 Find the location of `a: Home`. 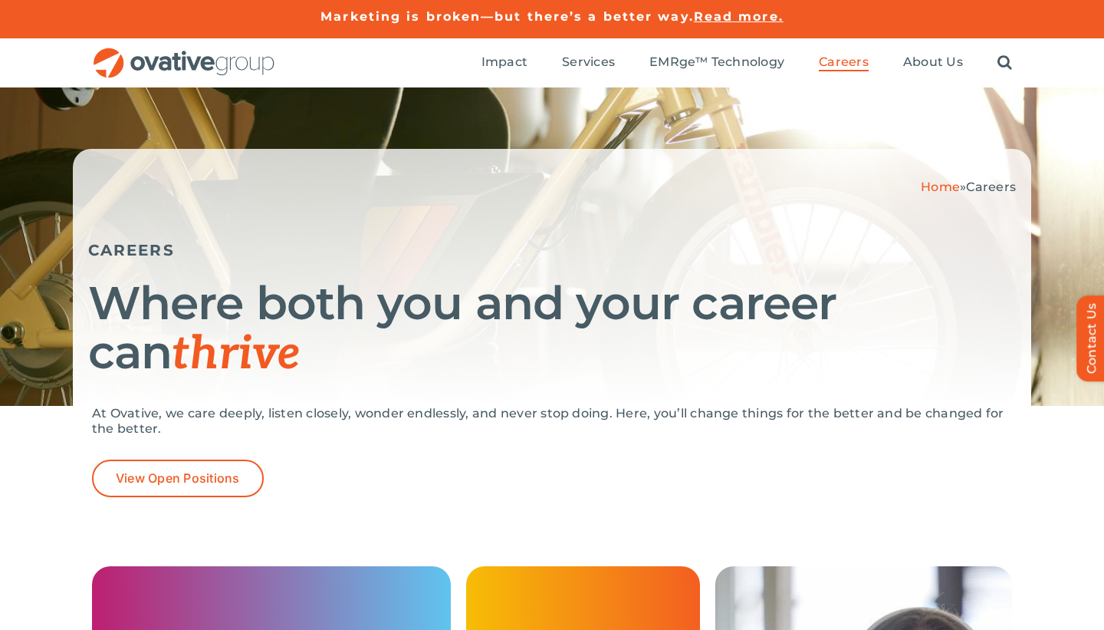

a: Home is located at coordinates (940, 186).